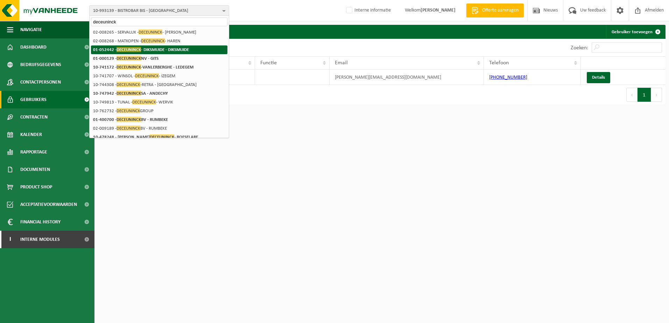 Image resolution: width=669 pixels, height=323 pixels. I want to click on strong: 10-741172 - -VANLERBERGHE - LEDEGEM, so click(143, 67).